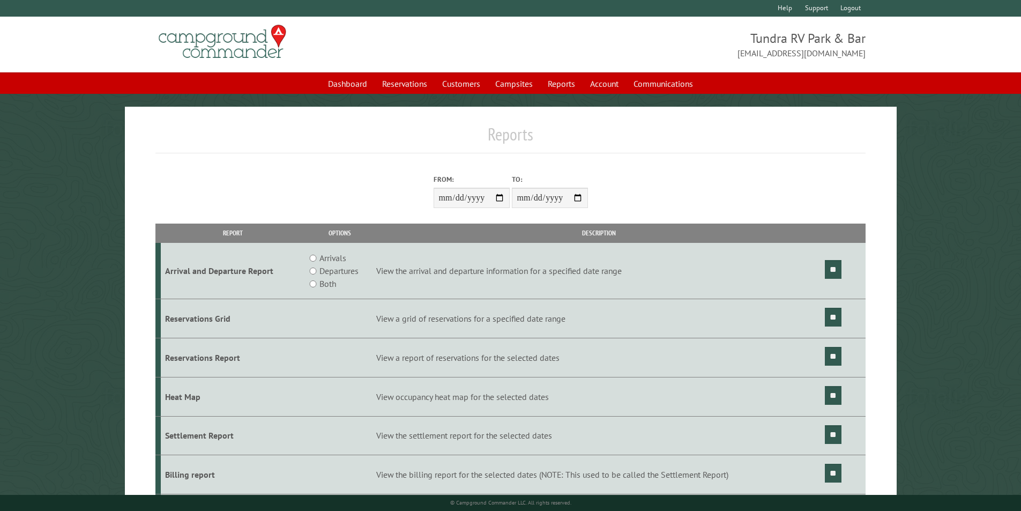 The image size is (1021, 511). What do you see at coordinates (511, 502) in the screenshot?
I see `small: © Campground Commander LLC. All rights reserved.` at bounding box center [511, 502].